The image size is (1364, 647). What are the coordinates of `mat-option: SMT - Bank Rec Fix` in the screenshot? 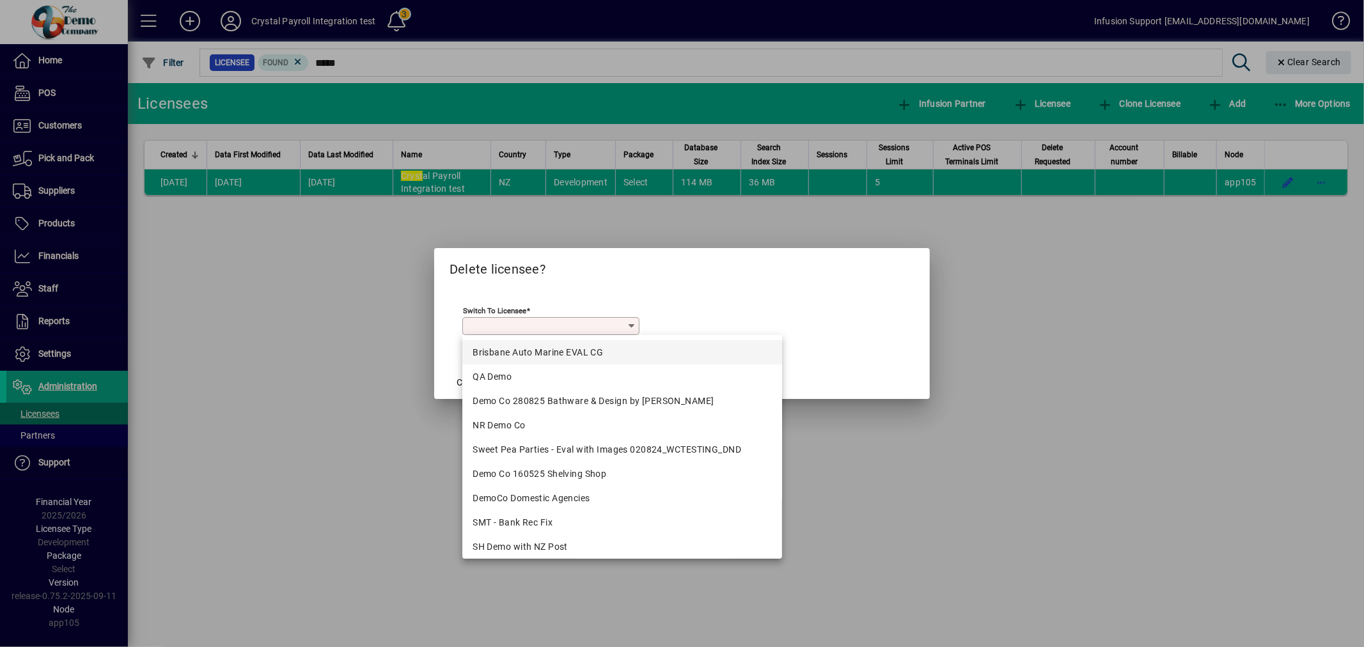 It's located at (622, 523).